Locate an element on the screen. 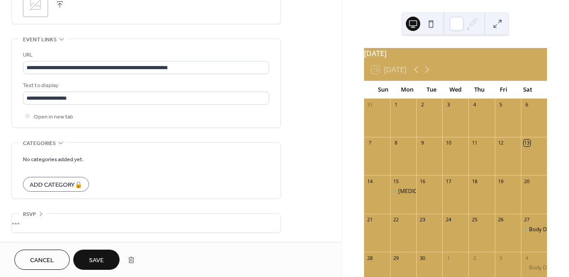  div: Text to display is located at coordinates (145, 85).